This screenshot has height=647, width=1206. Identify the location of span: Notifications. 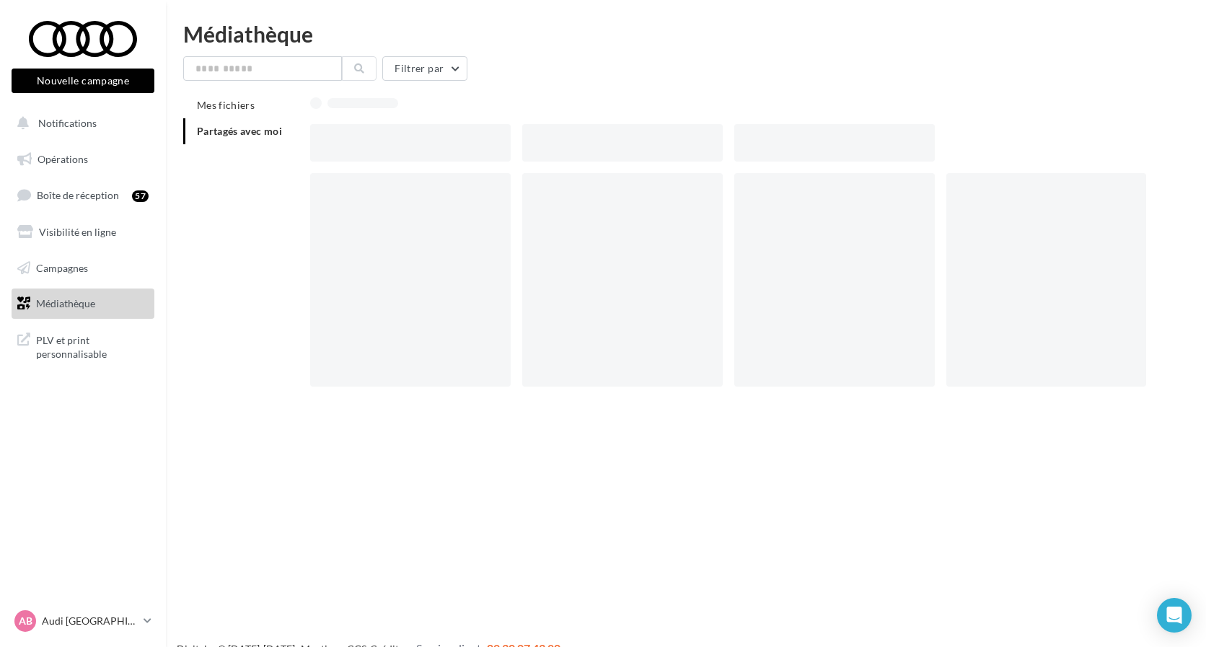
(67, 123).